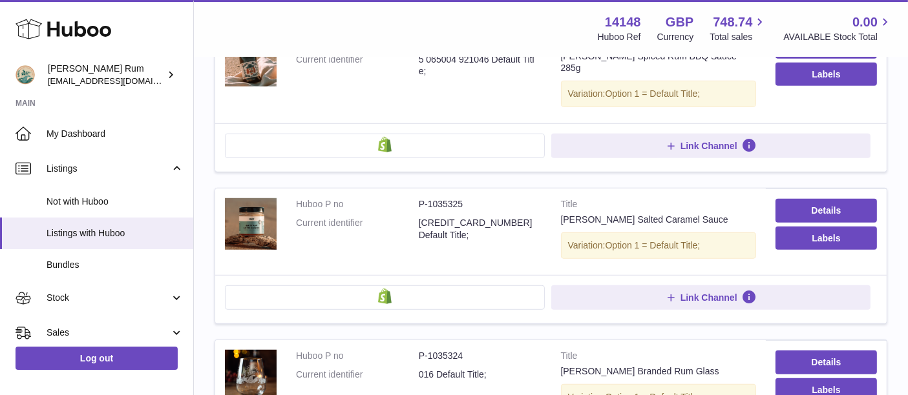 The image size is (908, 395). I want to click on span: My Dashboard, so click(115, 134).